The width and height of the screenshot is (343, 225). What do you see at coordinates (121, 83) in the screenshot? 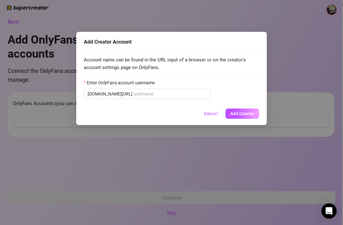
I see `label: Enter OnlyFans account username` at bounding box center [121, 83].